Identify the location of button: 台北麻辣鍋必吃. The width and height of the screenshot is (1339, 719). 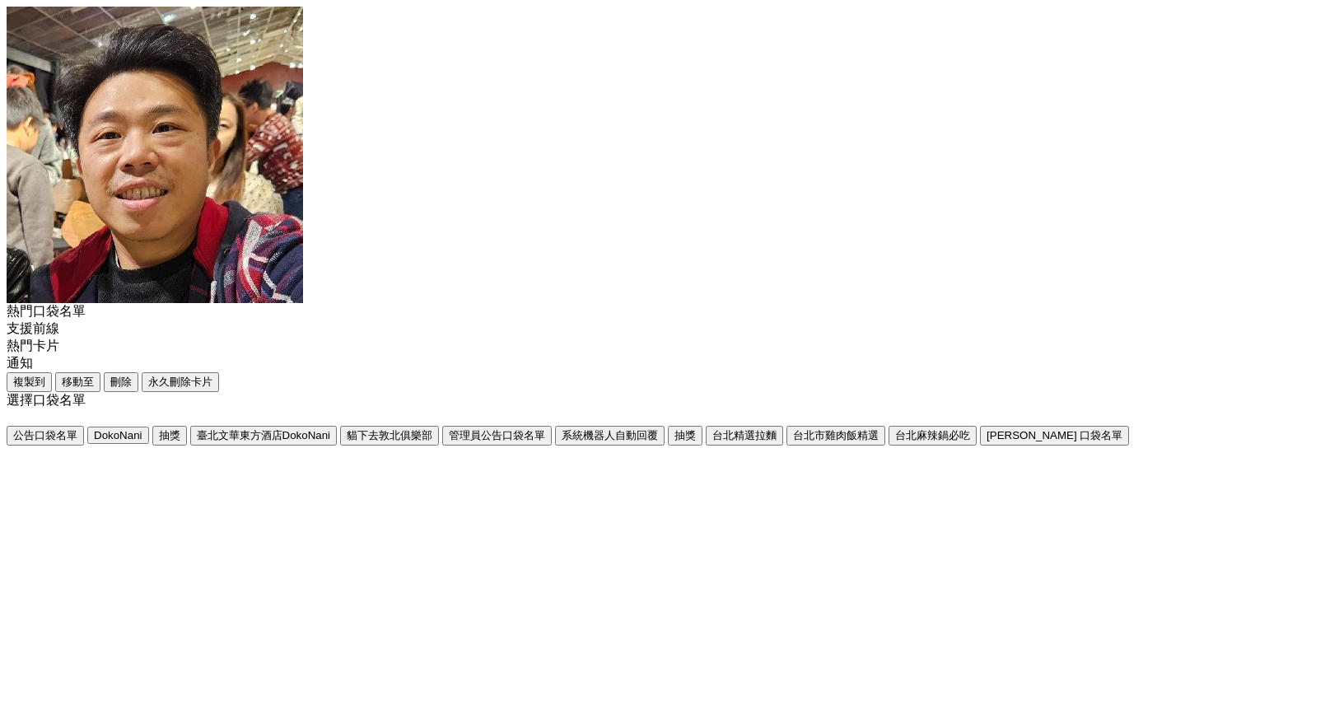
(932, 436).